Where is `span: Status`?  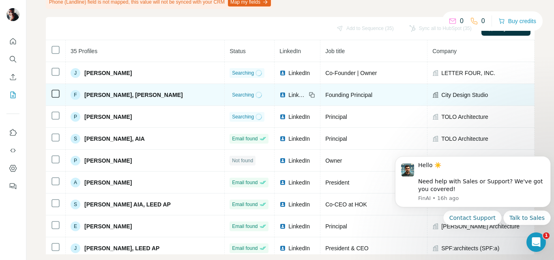
span: Status is located at coordinates (237, 51).